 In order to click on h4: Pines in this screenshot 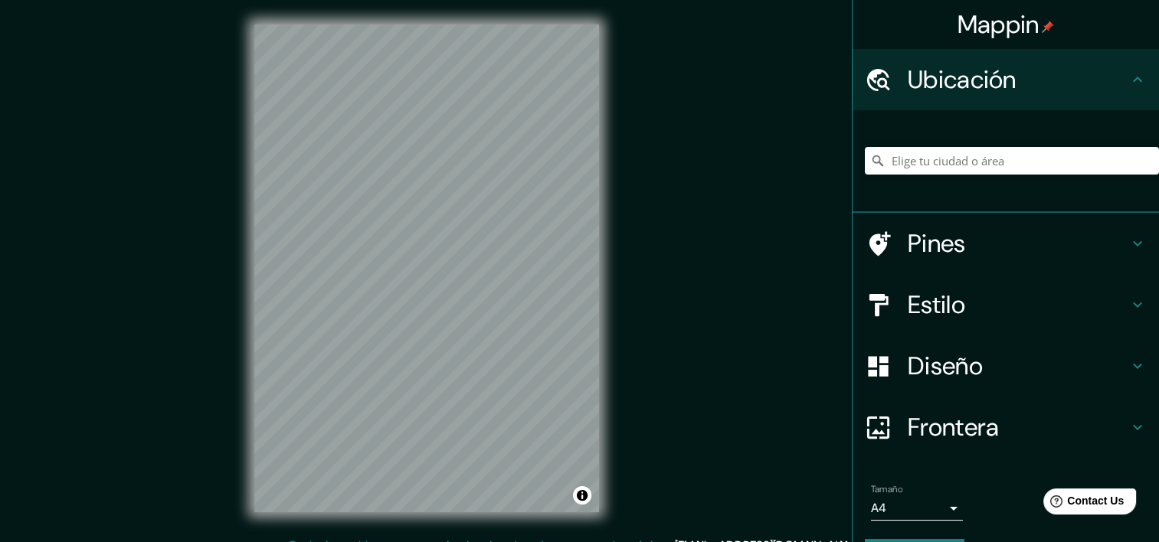, I will do `click(1018, 243)`.